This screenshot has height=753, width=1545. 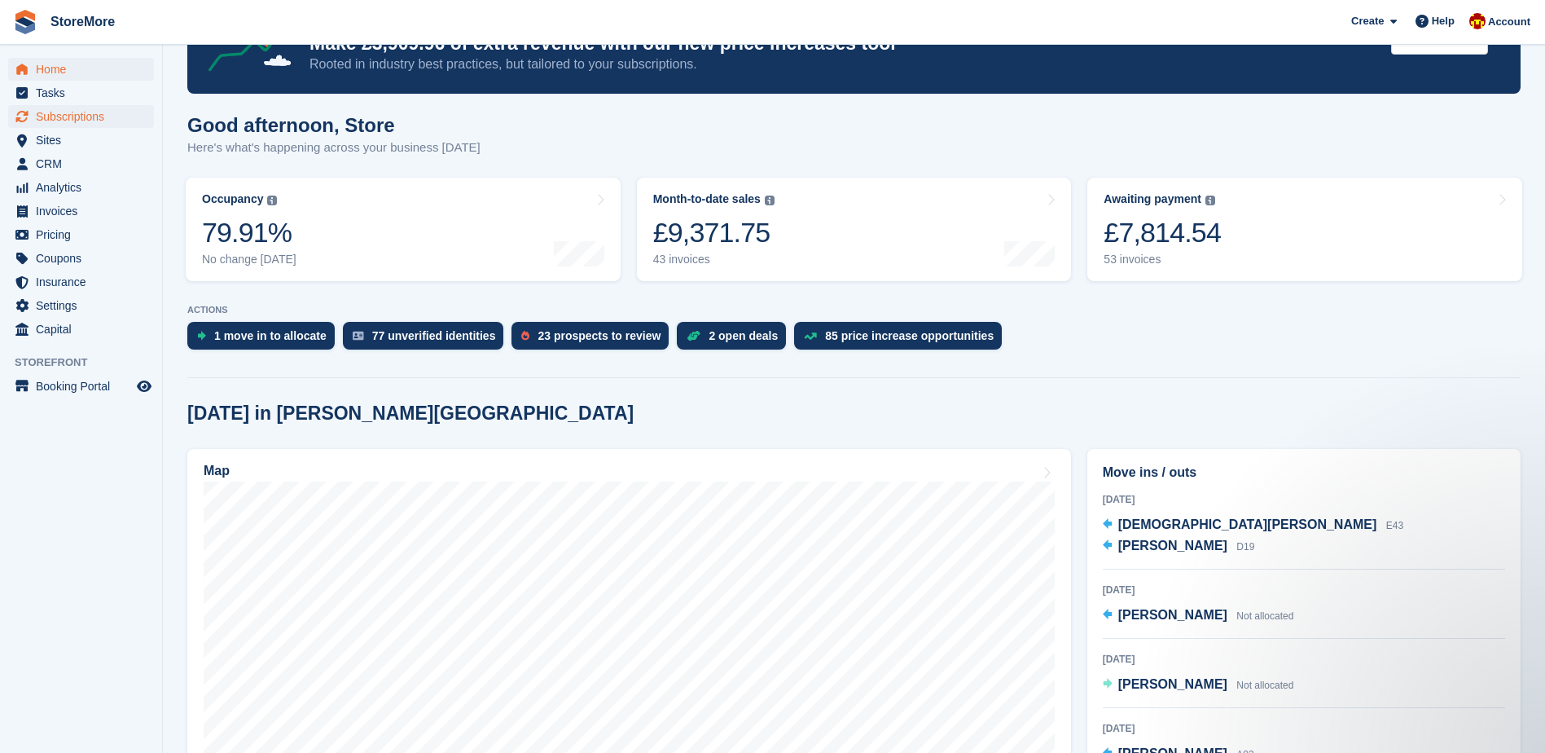 What do you see at coordinates (265, 340) in the screenshot?
I see `a: 1 move in to allocate` at bounding box center [265, 340].